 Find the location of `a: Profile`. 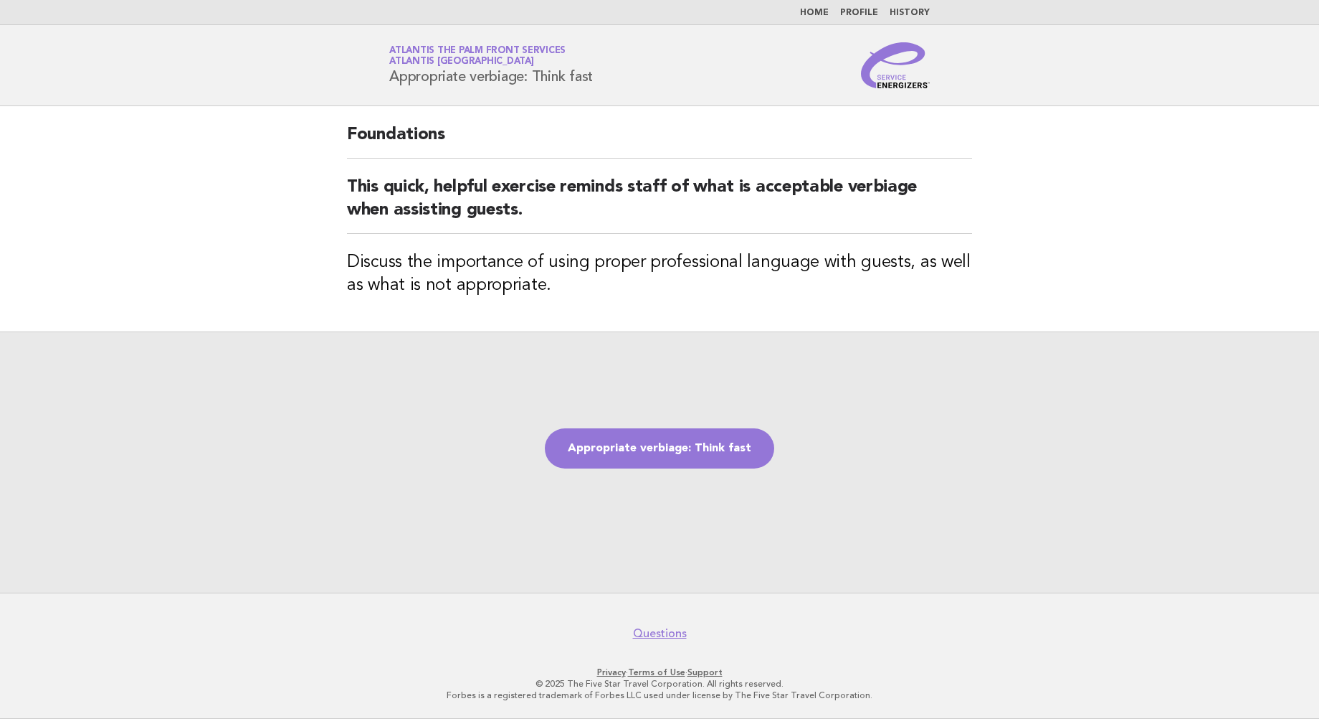

a: Profile is located at coordinates (859, 13).